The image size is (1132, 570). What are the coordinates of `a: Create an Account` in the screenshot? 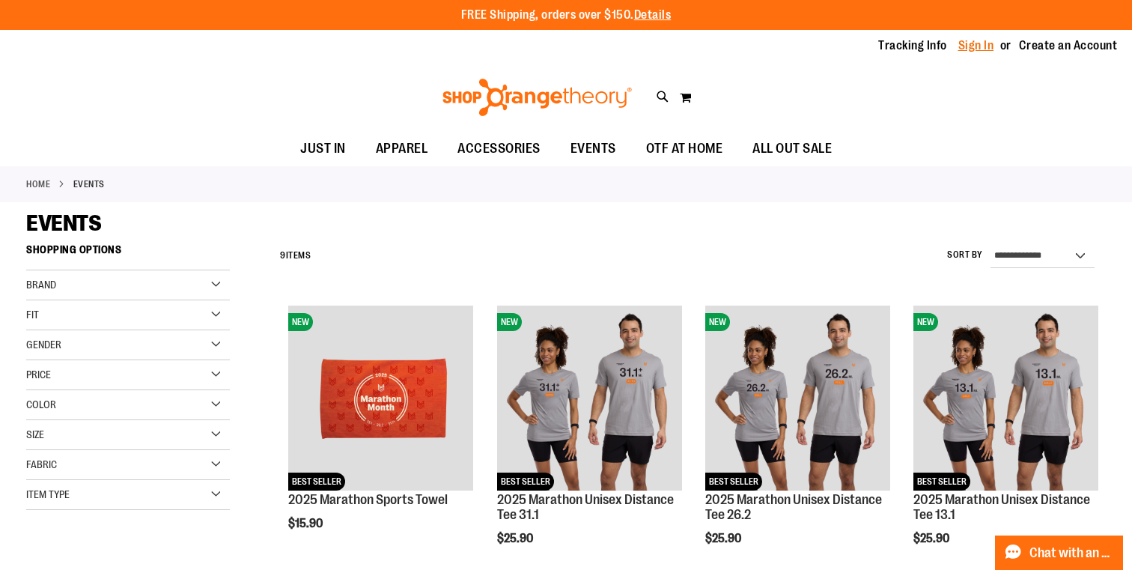 It's located at (1068, 46).